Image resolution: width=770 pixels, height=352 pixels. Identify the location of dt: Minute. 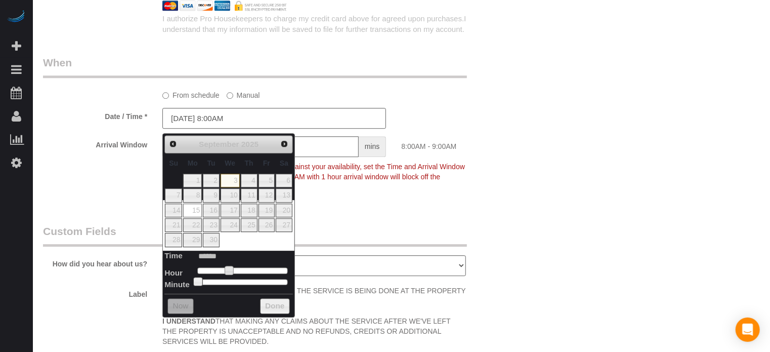
(177, 285).